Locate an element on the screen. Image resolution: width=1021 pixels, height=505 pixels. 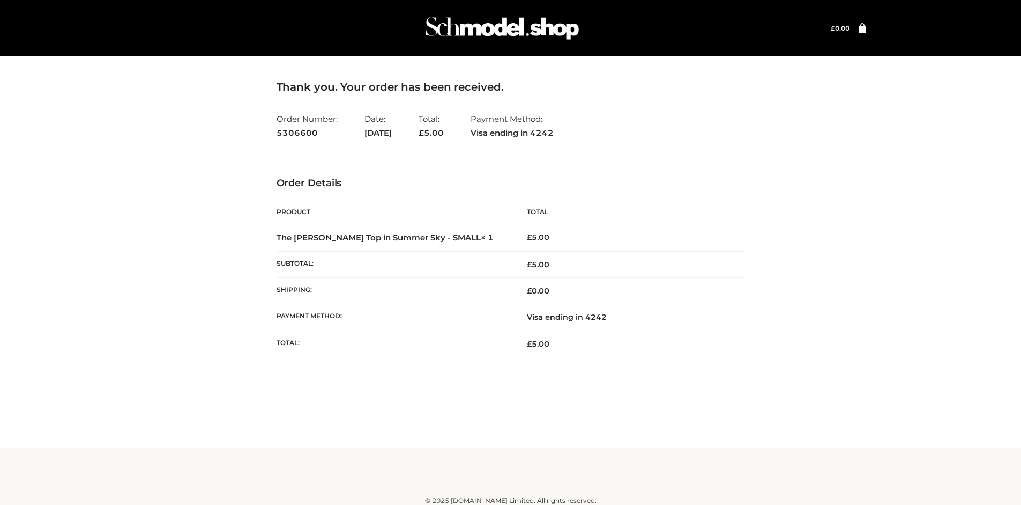
li: Date: is located at coordinates (378, 125).